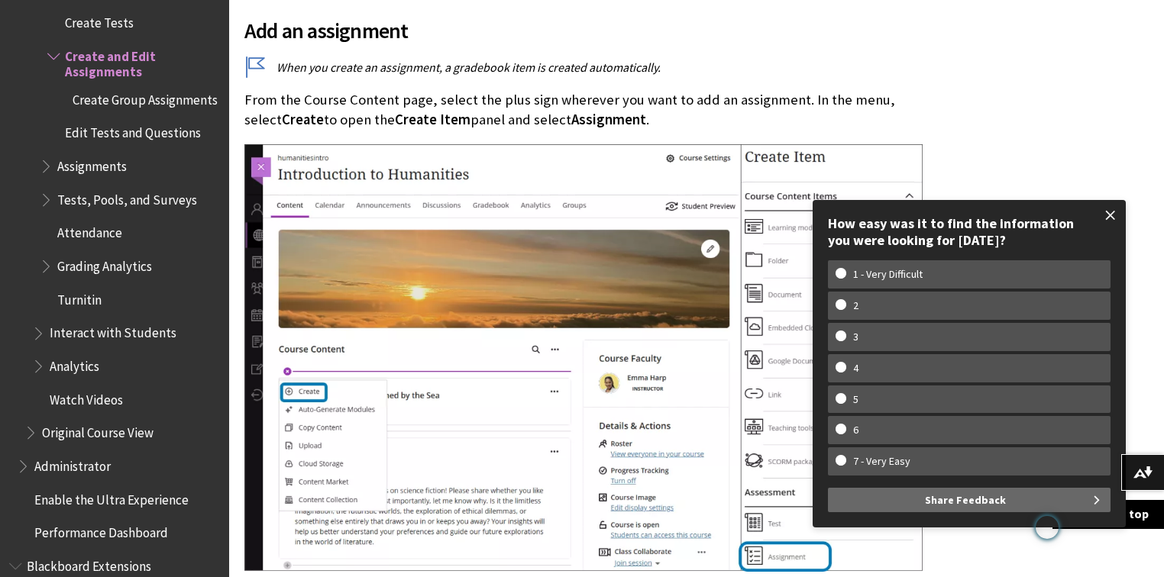 The image size is (1164, 577). Describe the element at coordinates (86, 397) in the screenshot. I see `span: Watch Videos` at that location.